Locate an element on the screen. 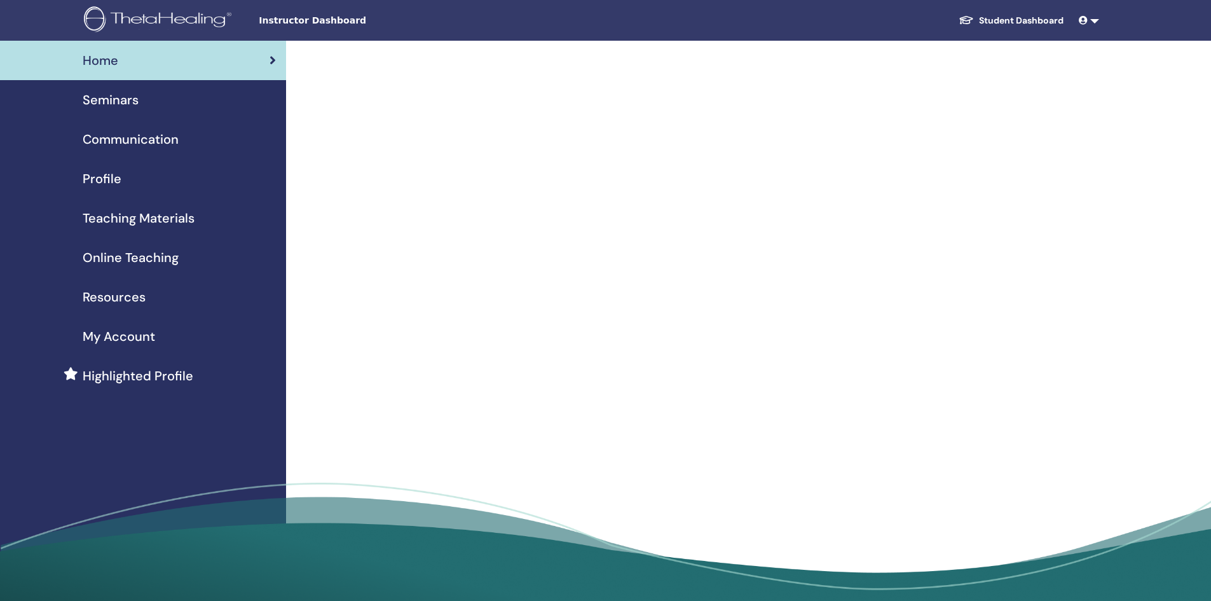 The width and height of the screenshot is (1211, 601). img: logo.png is located at coordinates (160, 20).